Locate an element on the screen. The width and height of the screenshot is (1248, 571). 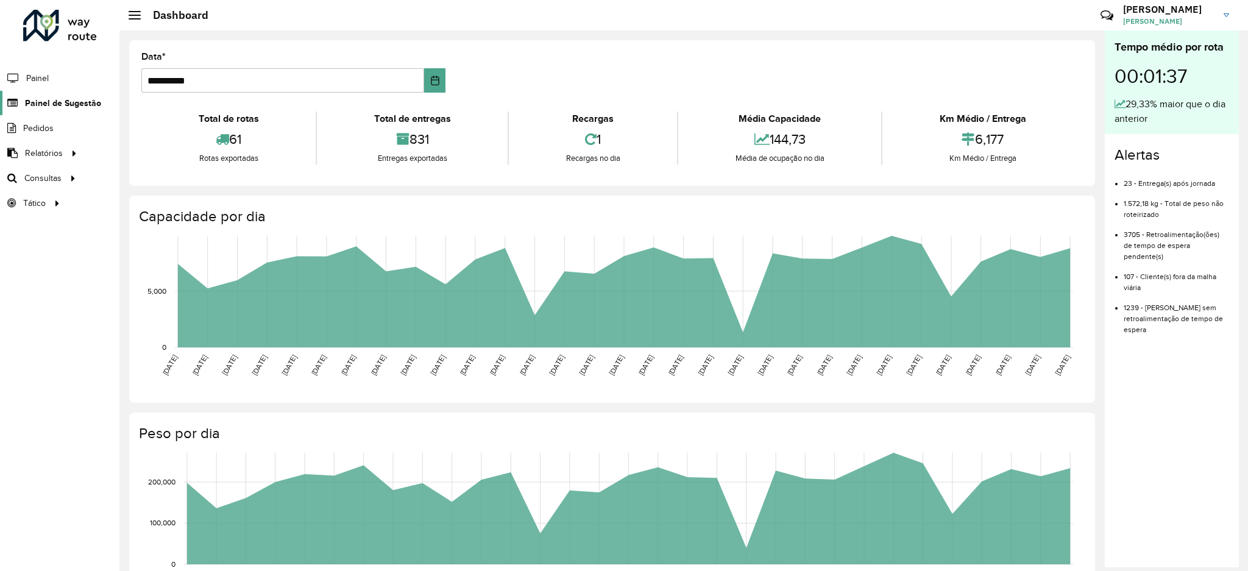
div: 00:01:37 is located at coordinates (1172, 76).